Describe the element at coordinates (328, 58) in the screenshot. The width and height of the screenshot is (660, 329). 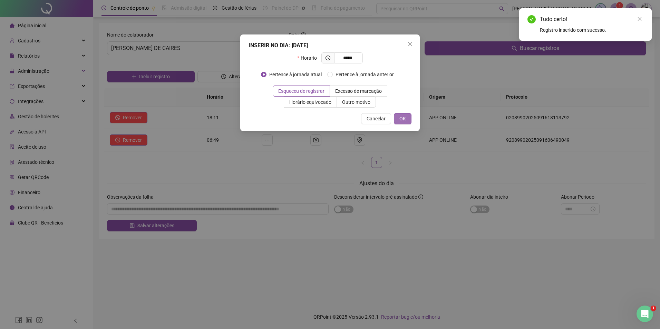
I see `span: clock-circle` at that location.